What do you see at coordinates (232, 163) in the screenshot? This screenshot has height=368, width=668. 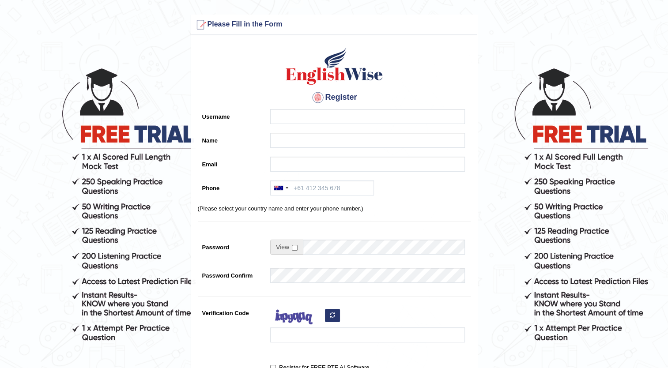 I see `label: Email` at bounding box center [232, 163].